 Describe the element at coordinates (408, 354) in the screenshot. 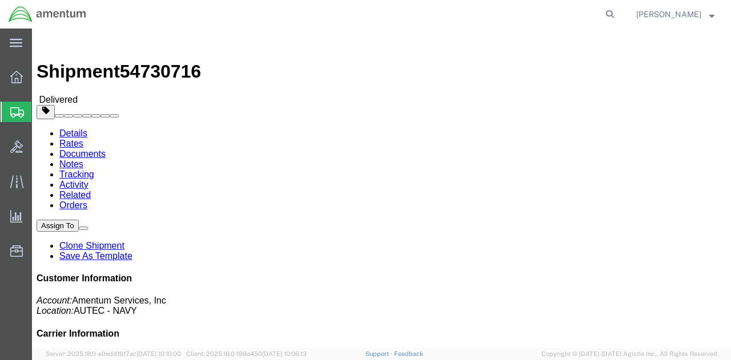

I see `a: Feedback` at that location.